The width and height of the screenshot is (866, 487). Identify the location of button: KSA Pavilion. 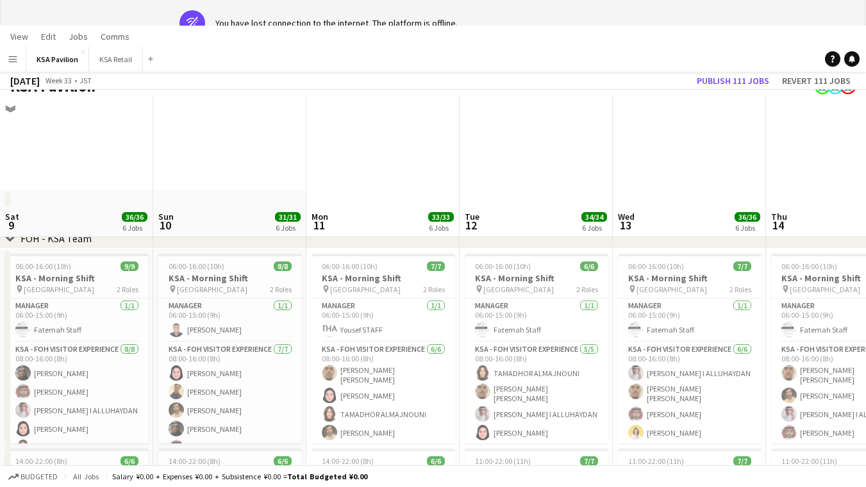
(58, 59).